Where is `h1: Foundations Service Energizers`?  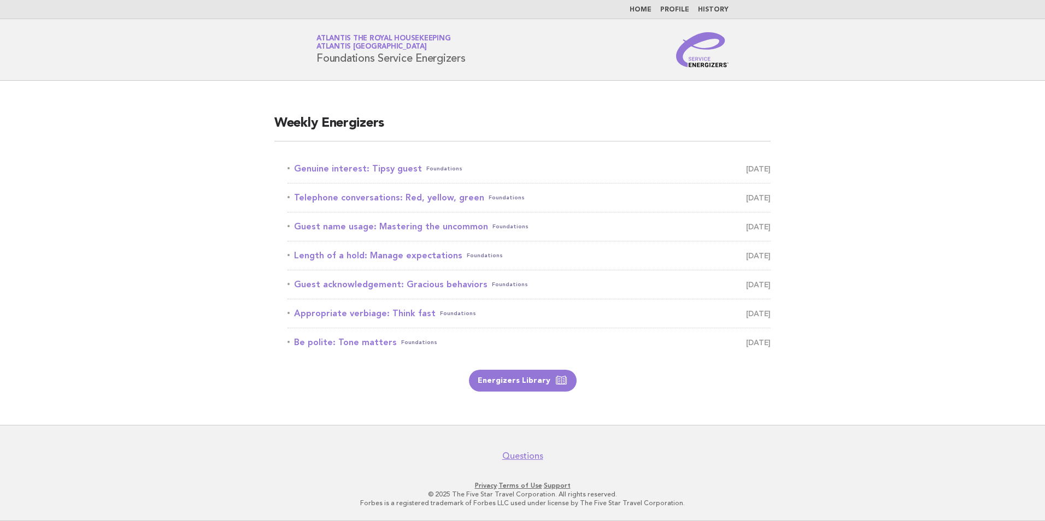 h1: Foundations Service Energizers is located at coordinates (391, 50).